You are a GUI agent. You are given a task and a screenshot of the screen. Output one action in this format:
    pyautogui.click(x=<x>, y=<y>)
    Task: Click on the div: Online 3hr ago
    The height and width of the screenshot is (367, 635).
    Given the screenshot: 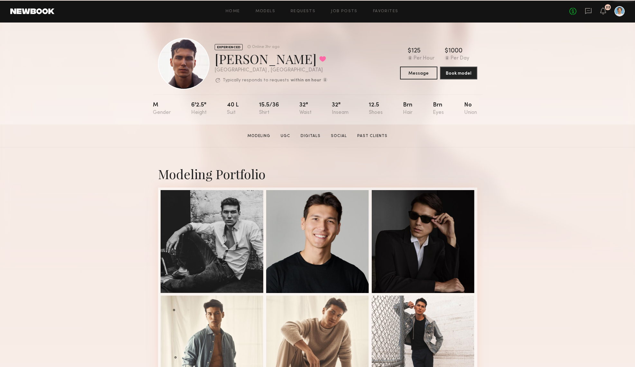 What is the action you would take?
    pyautogui.click(x=265, y=47)
    